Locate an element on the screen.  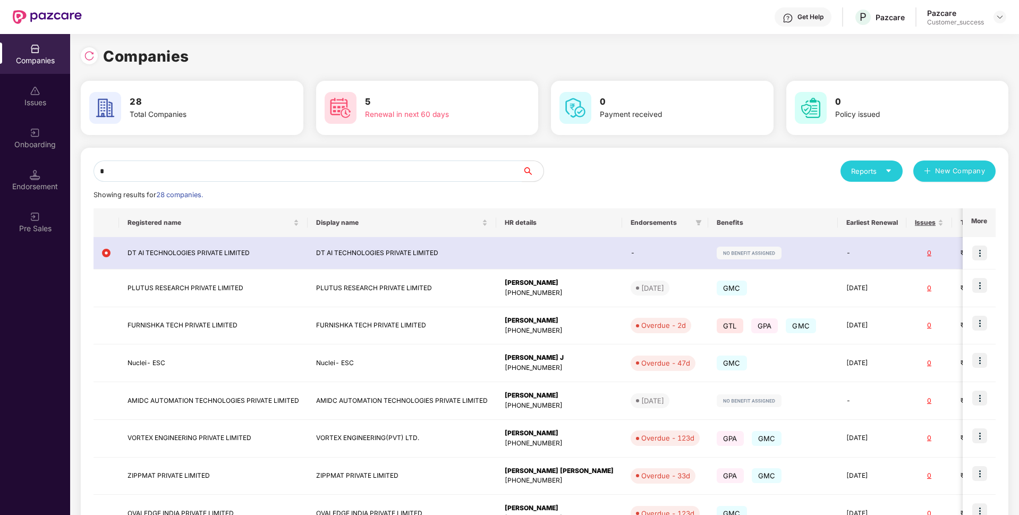
div: Policy issued is located at coordinates (902, 115).